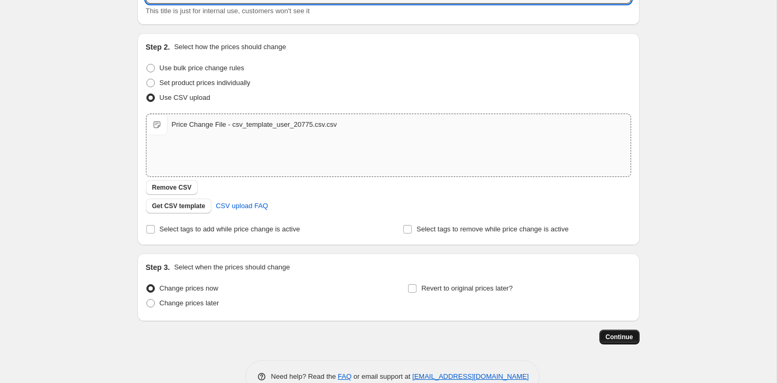  Describe the element at coordinates (202, 68) in the screenshot. I see `span: Use bulk price change rules` at that location.